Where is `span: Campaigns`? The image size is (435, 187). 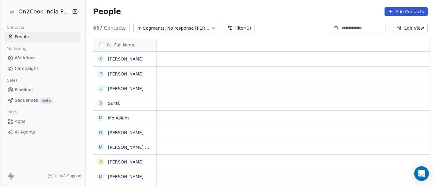
span: Campaigns is located at coordinates (27, 69).